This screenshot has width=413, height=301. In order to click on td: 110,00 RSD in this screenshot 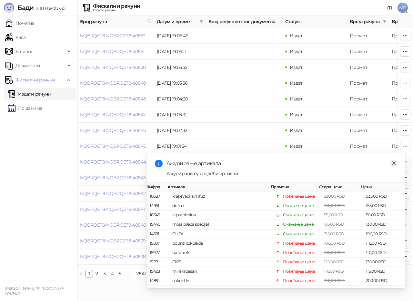, I will do `click(384, 253)`.